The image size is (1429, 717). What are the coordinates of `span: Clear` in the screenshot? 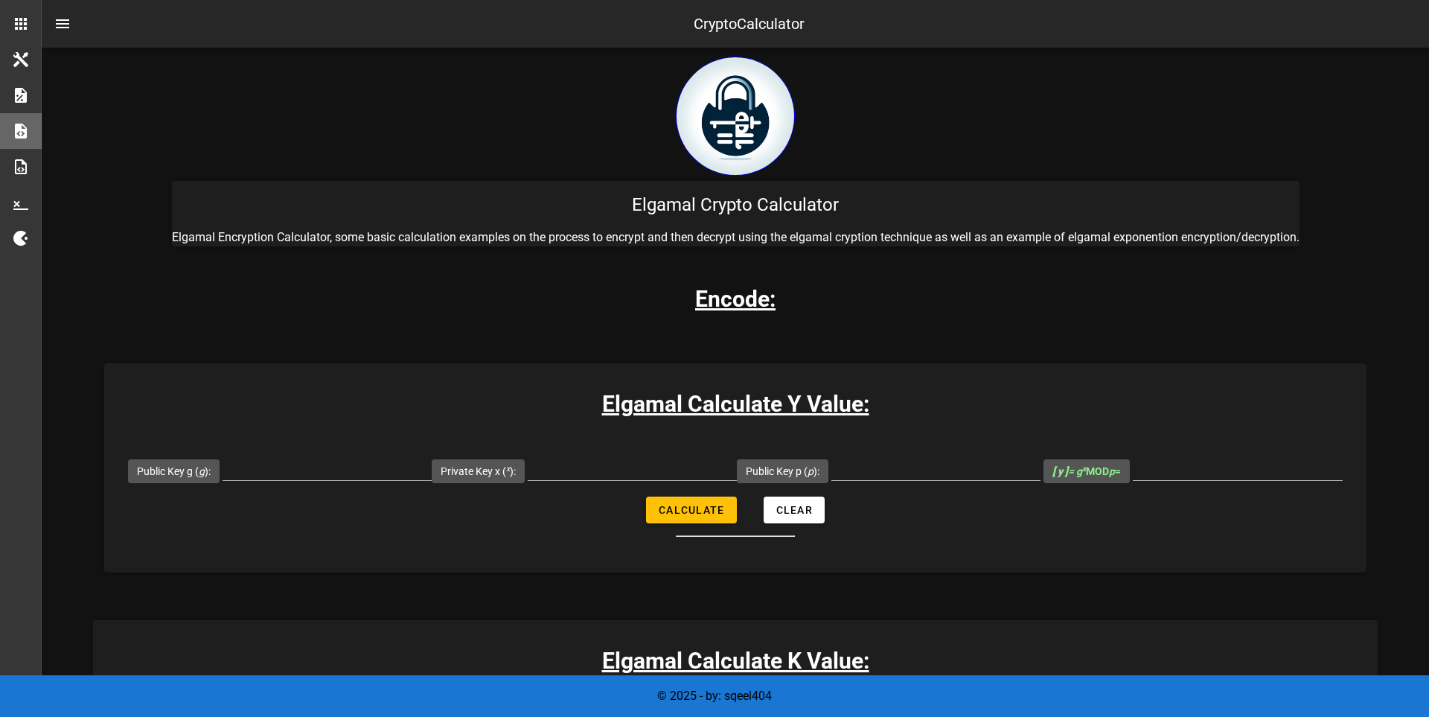 It's located at (794, 510).